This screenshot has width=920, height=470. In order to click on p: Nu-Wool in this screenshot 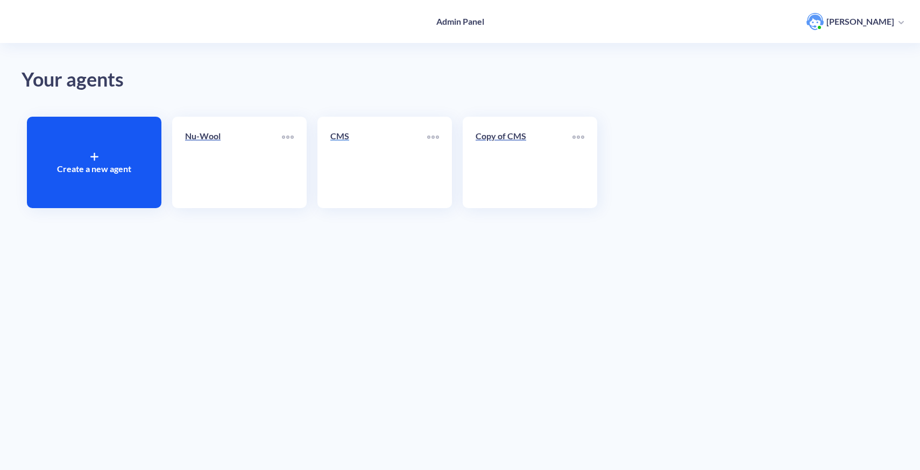, I will do `click(234, 136)`.